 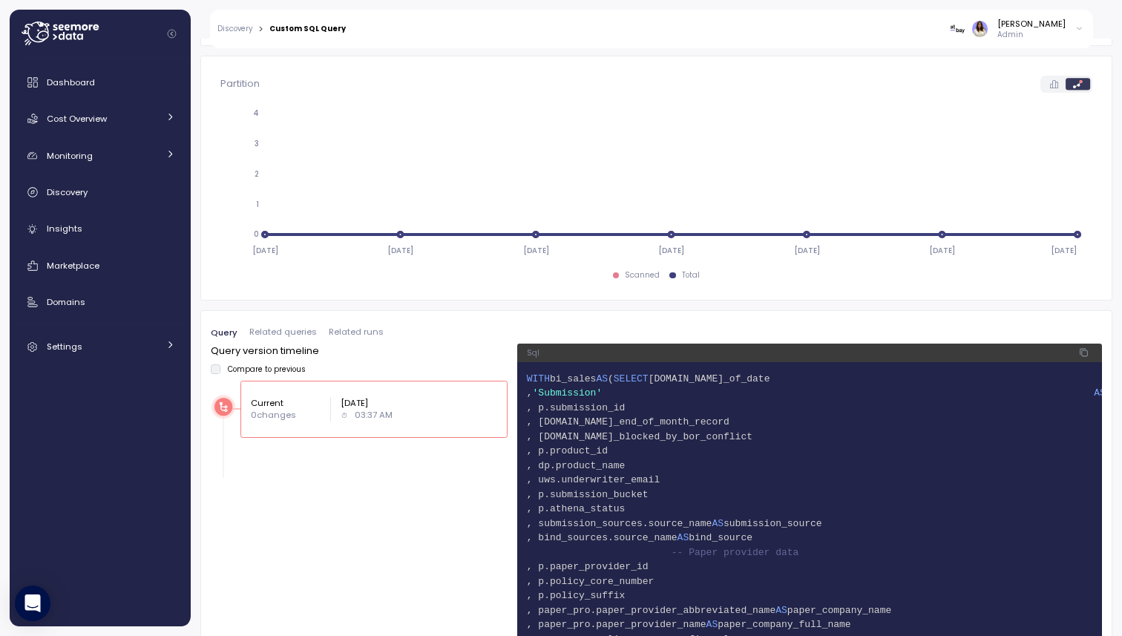 What do you see at coordinates (957, 28) in the screenshot?
I see `img: 676124322ce2d31a078e3b71.PNG` at bounding box center [957, 28].